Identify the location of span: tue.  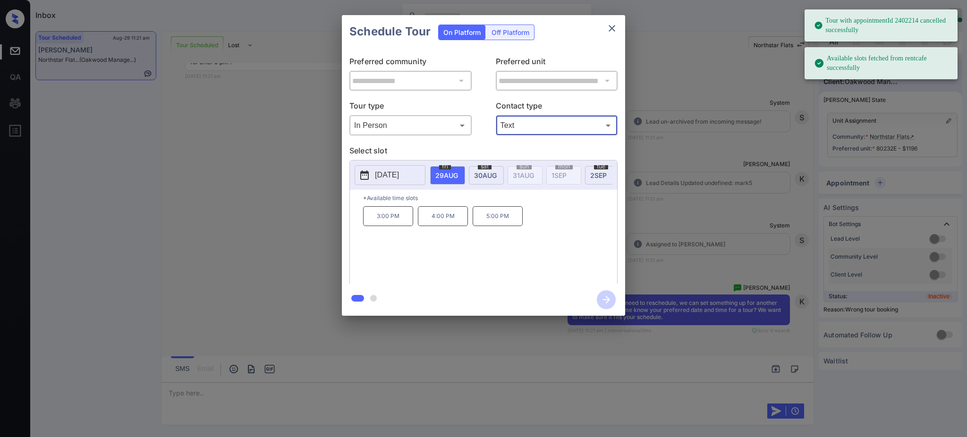
(601, 167).